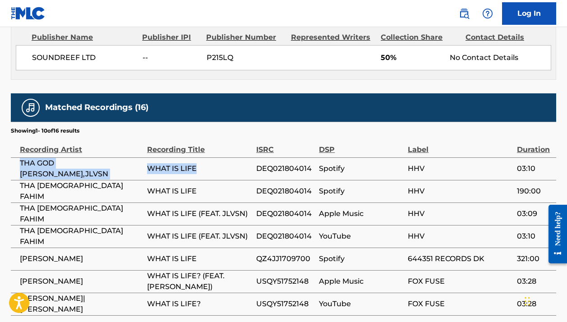 This screenshot has width=567, height=322. What do you see at coordinates (285, 259) in the screenshot?
I see `span: QZ4JJ1709700` at bounding box center [285, 259].